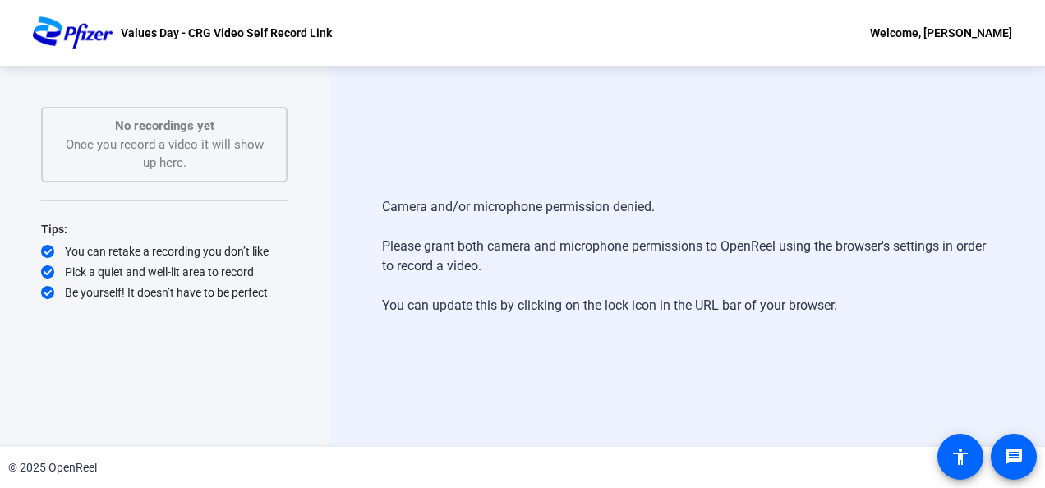 This screenshot has width=1045, height=488. What do you see at coordinates (960, 457) in the screenshot?
I see `mat-icon: accessibility` at bounding box center [960, 457].